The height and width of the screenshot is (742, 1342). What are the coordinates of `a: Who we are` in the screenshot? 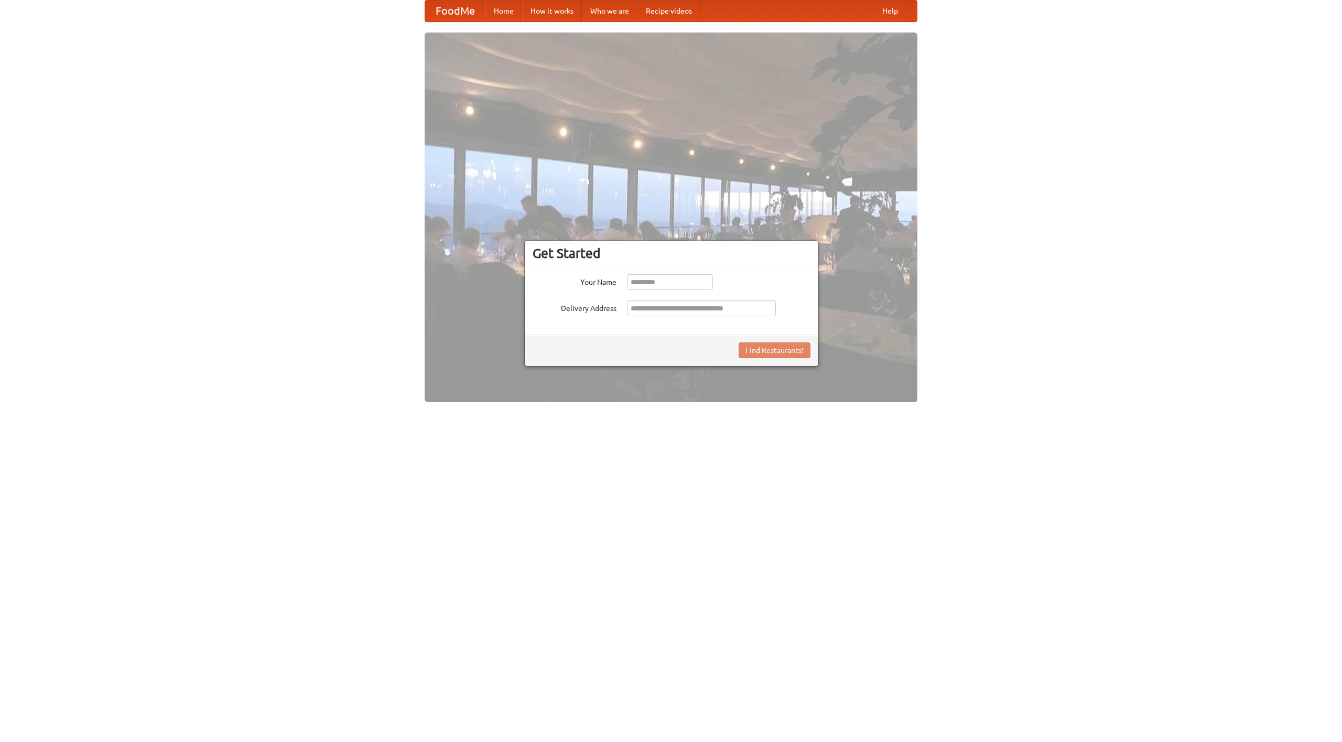 It's located at (610, 11).